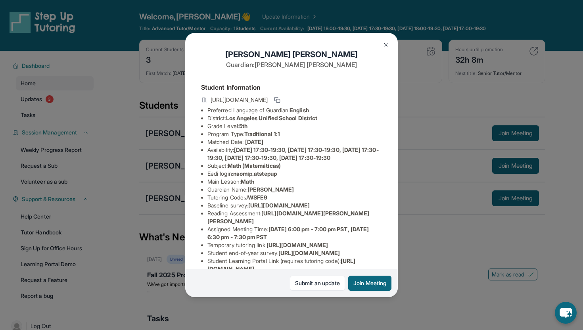 The width and height of the screenshot is (583, 330). What do you see at coordinates (295, 233) in the screenshot?
I see `li: Assigned Meeting Time :` at bounding box center [295, 233].